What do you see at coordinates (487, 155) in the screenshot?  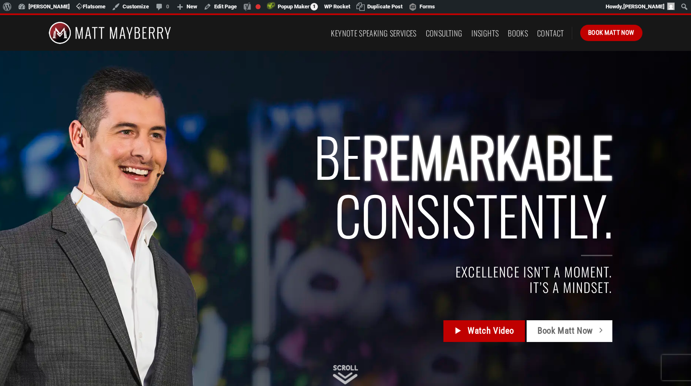 I see `span: REMARKABLE` at bounding box center [487, 155].